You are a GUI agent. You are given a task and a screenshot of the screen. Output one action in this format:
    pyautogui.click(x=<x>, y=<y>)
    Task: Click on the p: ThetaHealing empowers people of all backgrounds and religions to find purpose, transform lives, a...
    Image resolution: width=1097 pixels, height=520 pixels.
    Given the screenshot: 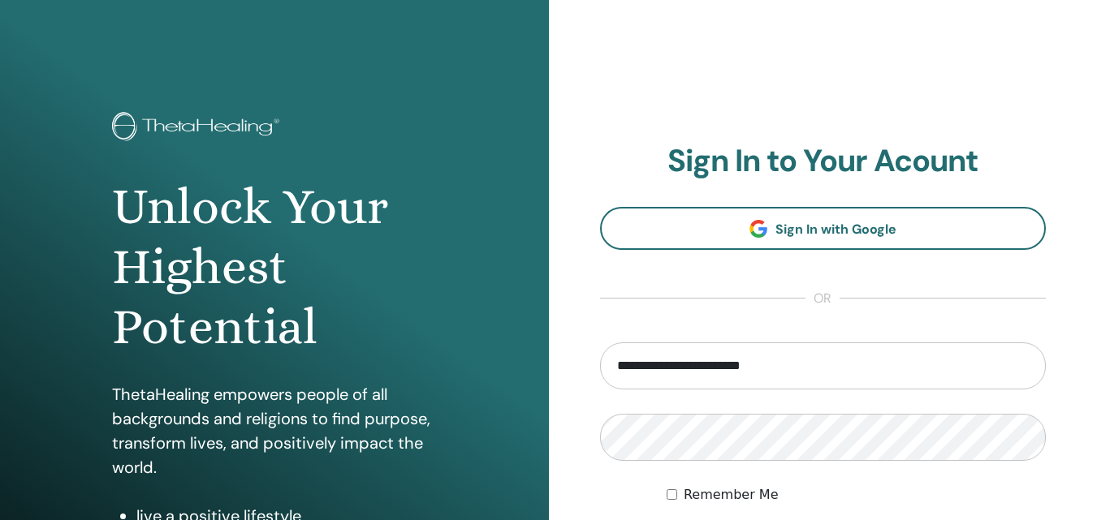 What is the action you would take?
    pyautogui.click(x=274, y=431)
    